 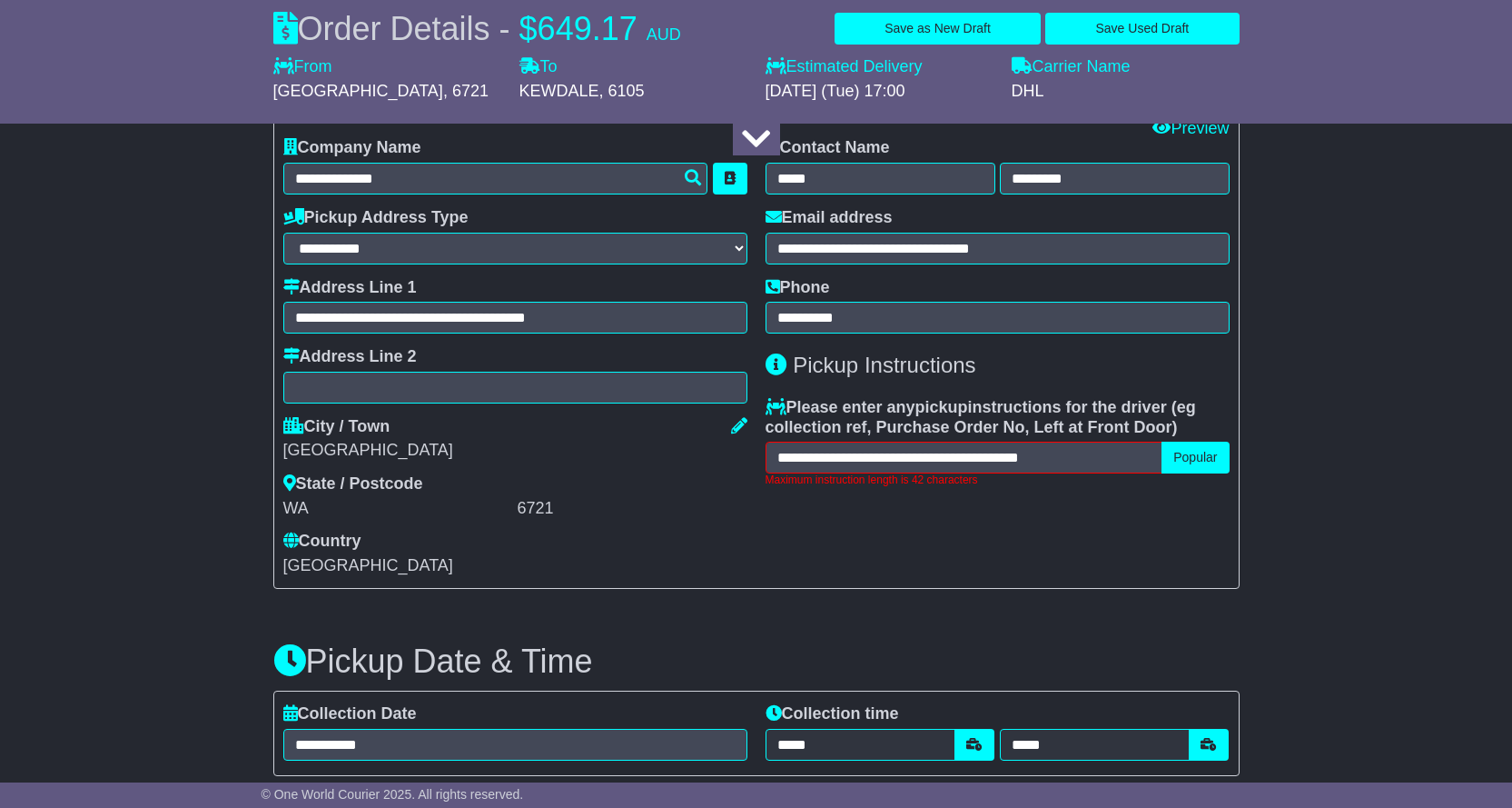 I want to click on label: Please enter any instructions for the driver ( ), so click(x=997, y=417).